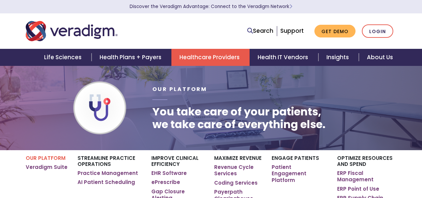 The width and height of the screenshot is (422, 198). Describe the element at coordinates (169, 173) in the screenshot. I see `a: EHR Software` at that location.